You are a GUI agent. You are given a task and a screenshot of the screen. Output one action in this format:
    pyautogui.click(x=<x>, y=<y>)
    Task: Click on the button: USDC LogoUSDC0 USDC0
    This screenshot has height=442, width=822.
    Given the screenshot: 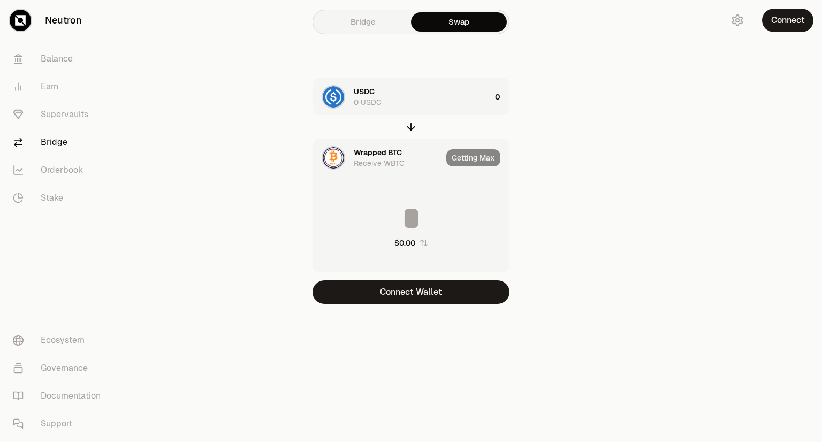 What is the action you would take?
    pyautogui.click(x=411, y=97)
    